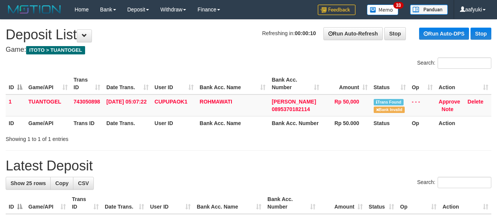  Describe the element at coordinates (444, 34) in the screenshot. I see `a: Run Auto-DPS` at that location.